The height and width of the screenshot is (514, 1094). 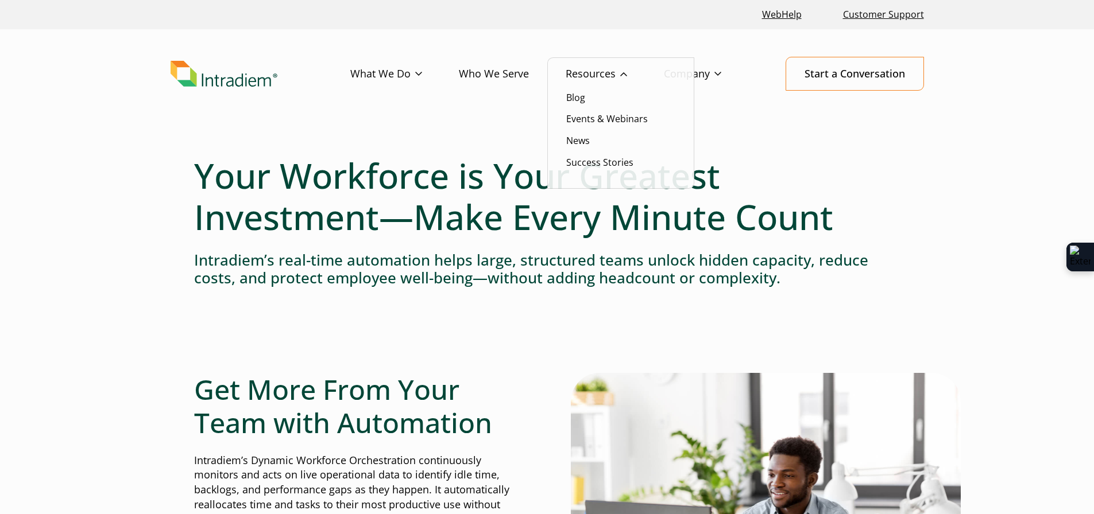 I want to click on a: Blog, so click(x=575, y=98).